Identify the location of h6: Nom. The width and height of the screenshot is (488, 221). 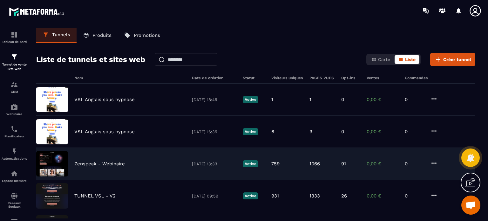
(130, 78).